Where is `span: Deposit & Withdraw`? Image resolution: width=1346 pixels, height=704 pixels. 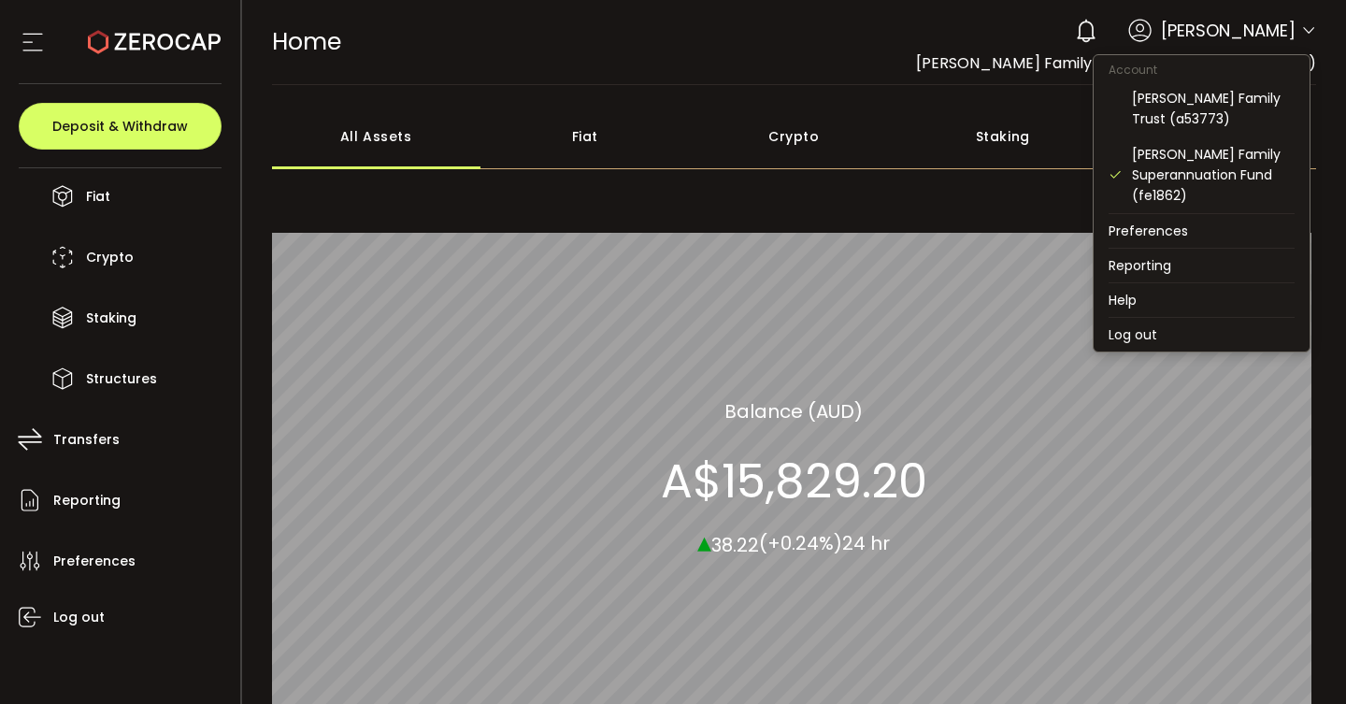
span: Deposit & Withdraw is located at coordinates (120, 126).